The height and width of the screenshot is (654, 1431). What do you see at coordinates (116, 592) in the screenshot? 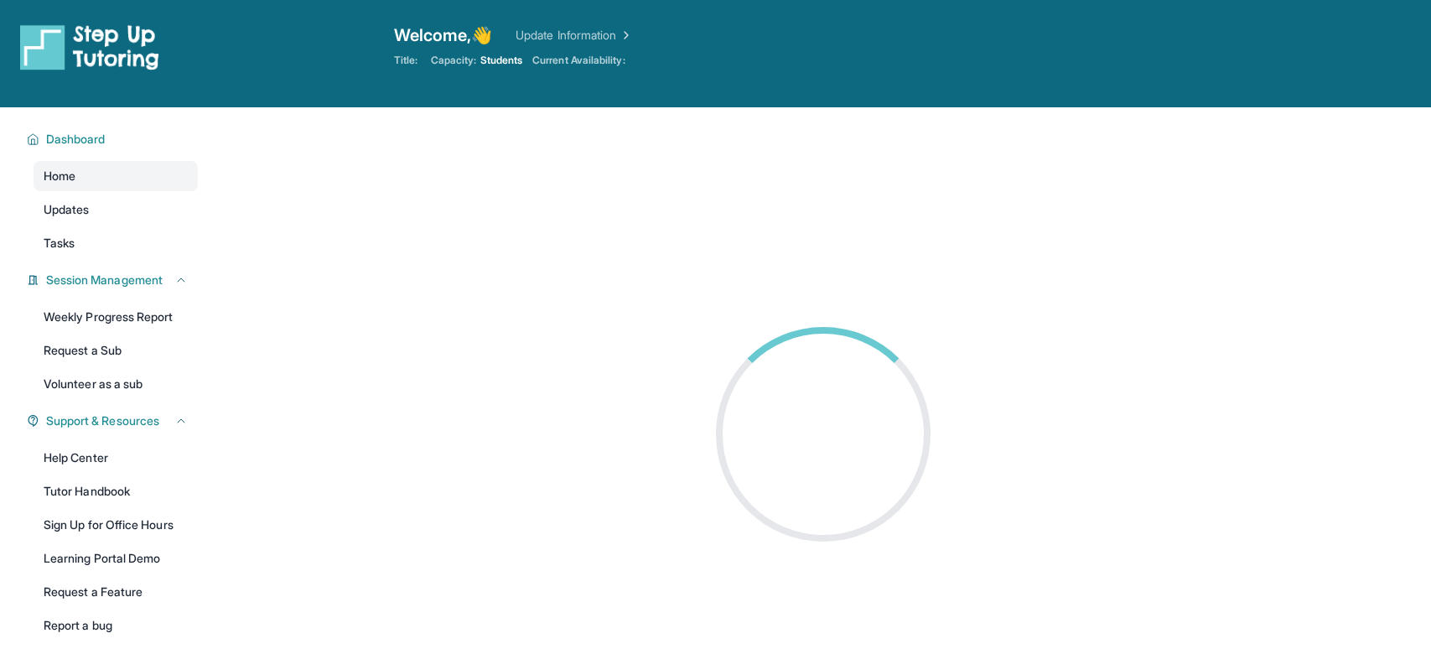
I see `a: Request a Feature` at bounding box center [116, 592].